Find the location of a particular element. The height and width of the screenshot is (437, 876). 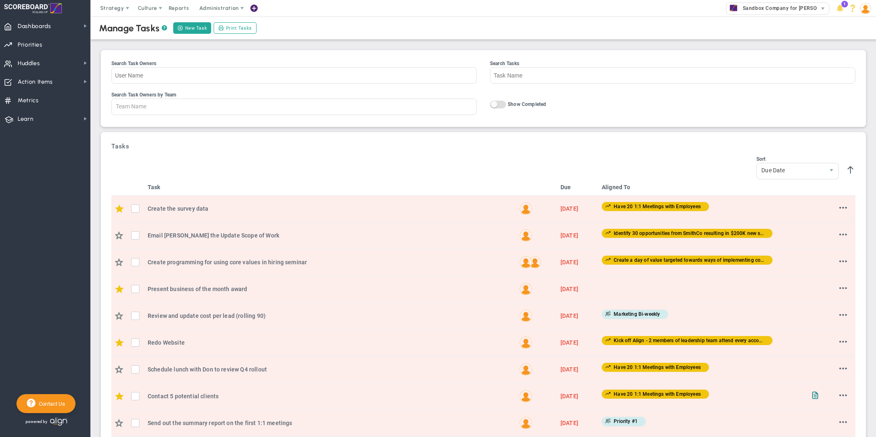

input: Search Task Owners by Team is located at coordinates (136, 106).